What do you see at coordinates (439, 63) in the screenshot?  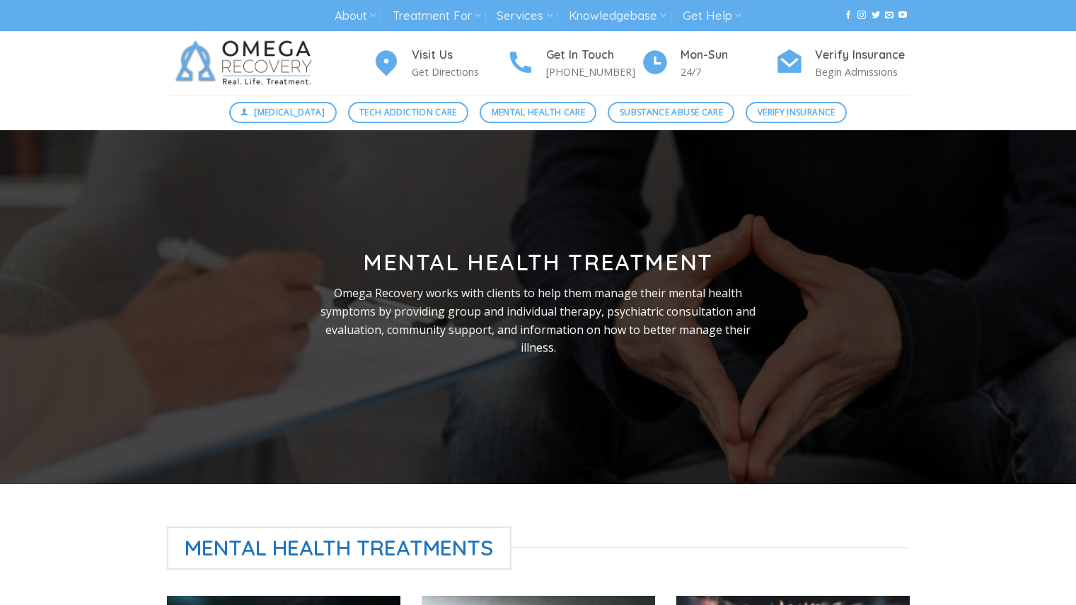 I see `a: Visit Us Get Directions` at bounding box center [439, 63].